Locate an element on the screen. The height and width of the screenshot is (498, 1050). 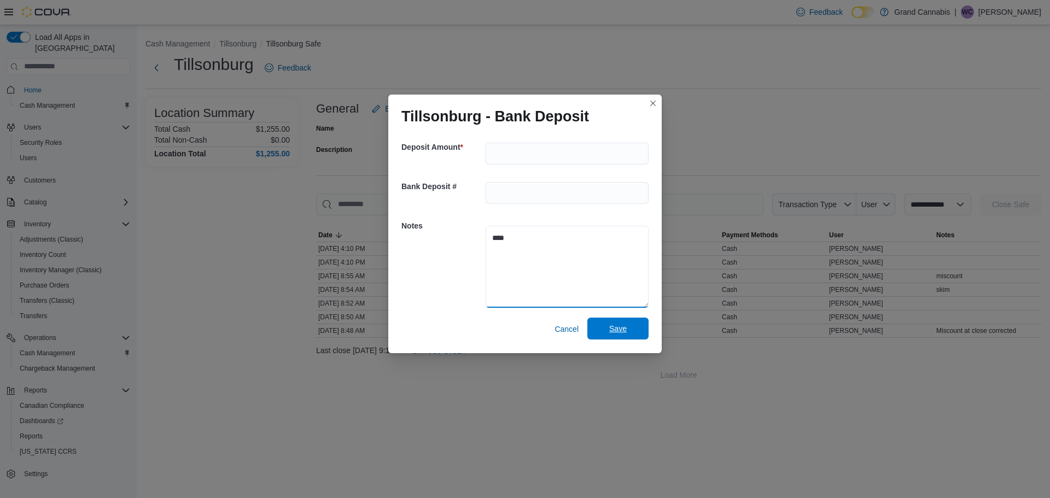
button: Closes this modal window is located at coordinates (653, 103).